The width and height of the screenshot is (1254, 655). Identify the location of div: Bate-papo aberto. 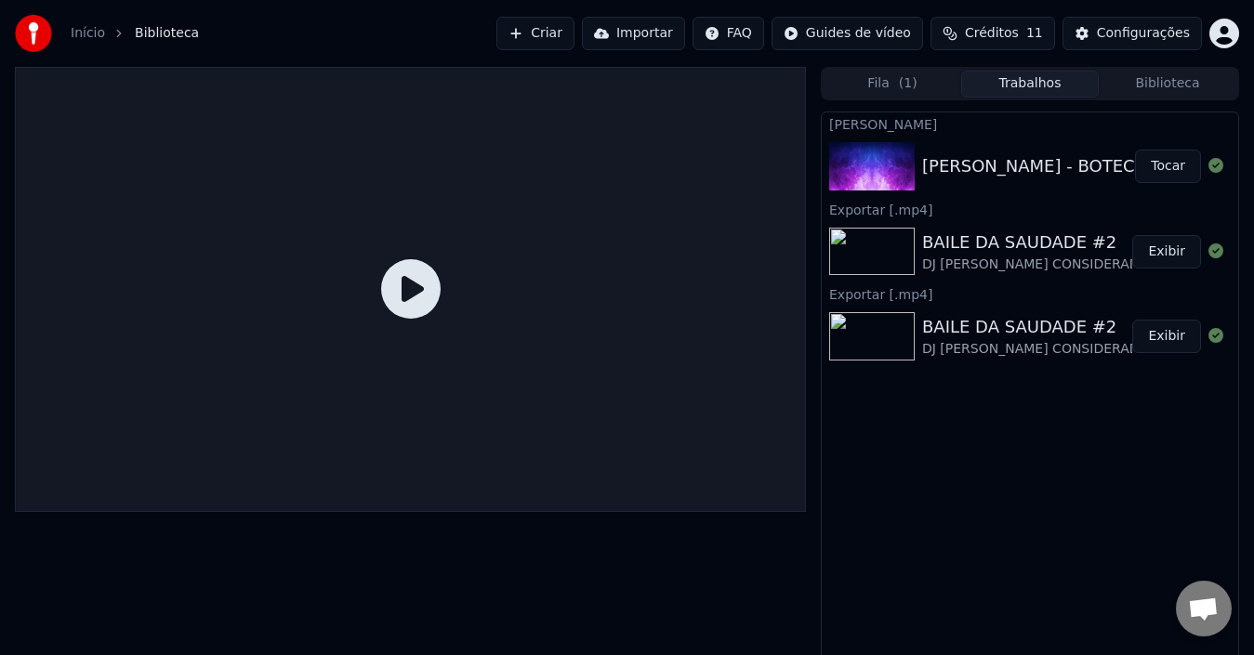
(1204, 609).